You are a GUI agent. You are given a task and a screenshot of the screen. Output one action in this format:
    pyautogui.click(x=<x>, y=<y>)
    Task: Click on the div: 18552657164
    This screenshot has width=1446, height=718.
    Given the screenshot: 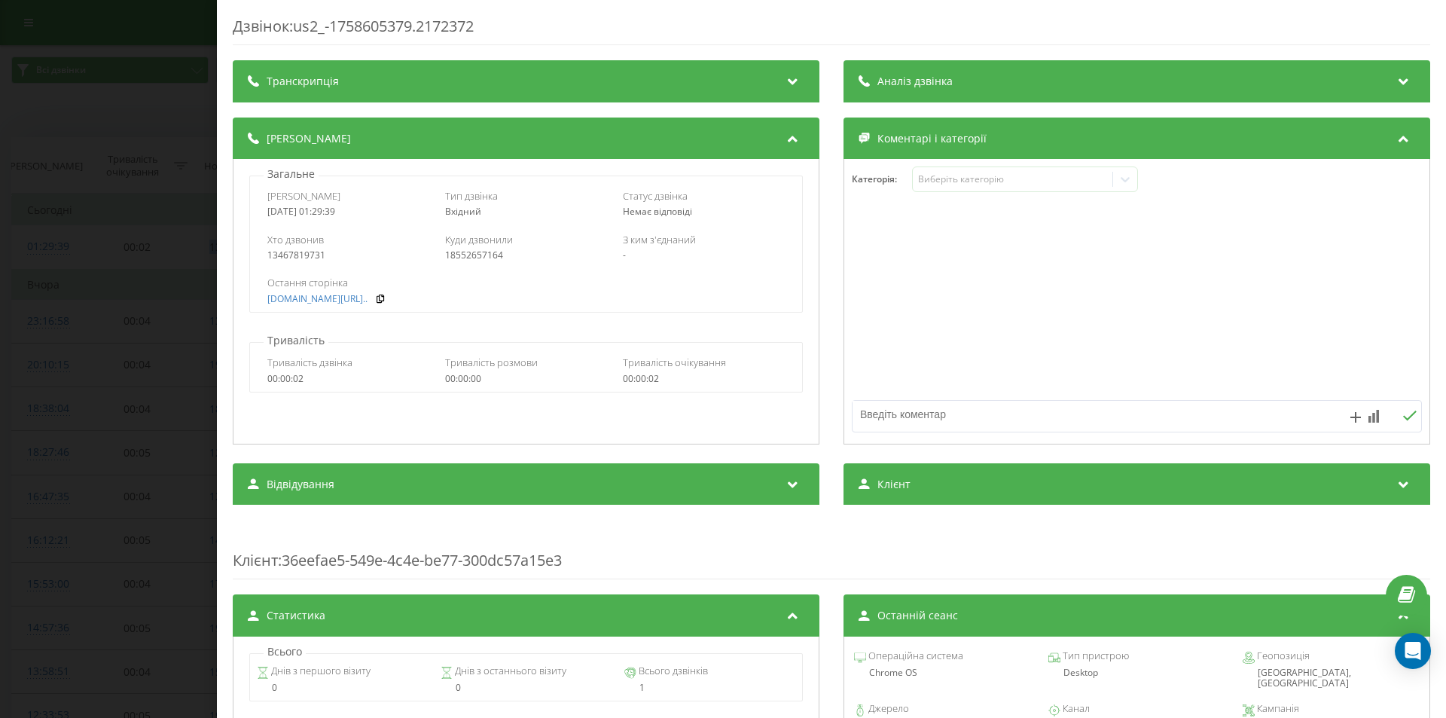 What is the action you would take?
    pyautogui.click(x=526, y=255)
    